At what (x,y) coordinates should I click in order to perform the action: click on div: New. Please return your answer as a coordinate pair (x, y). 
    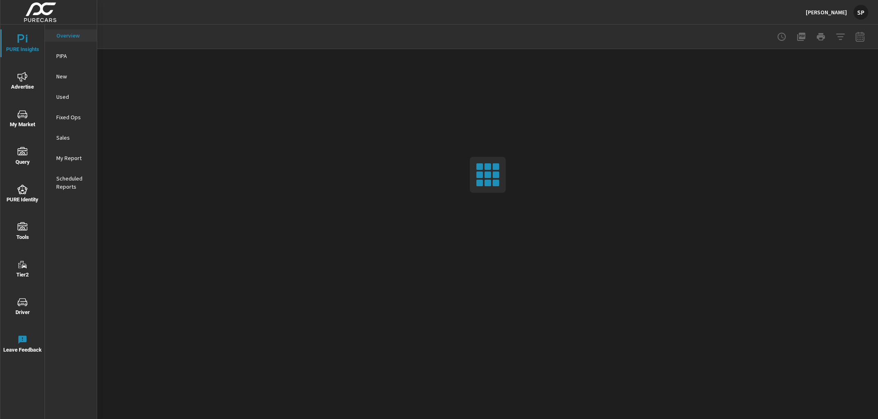
    Looking at the image, I should click on (71, 76).